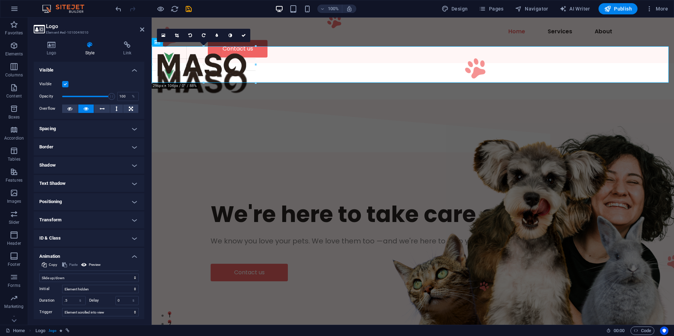 The width and height of the screenshot is (674, 336). I want to click on h4: Visible, so click(89, 68).